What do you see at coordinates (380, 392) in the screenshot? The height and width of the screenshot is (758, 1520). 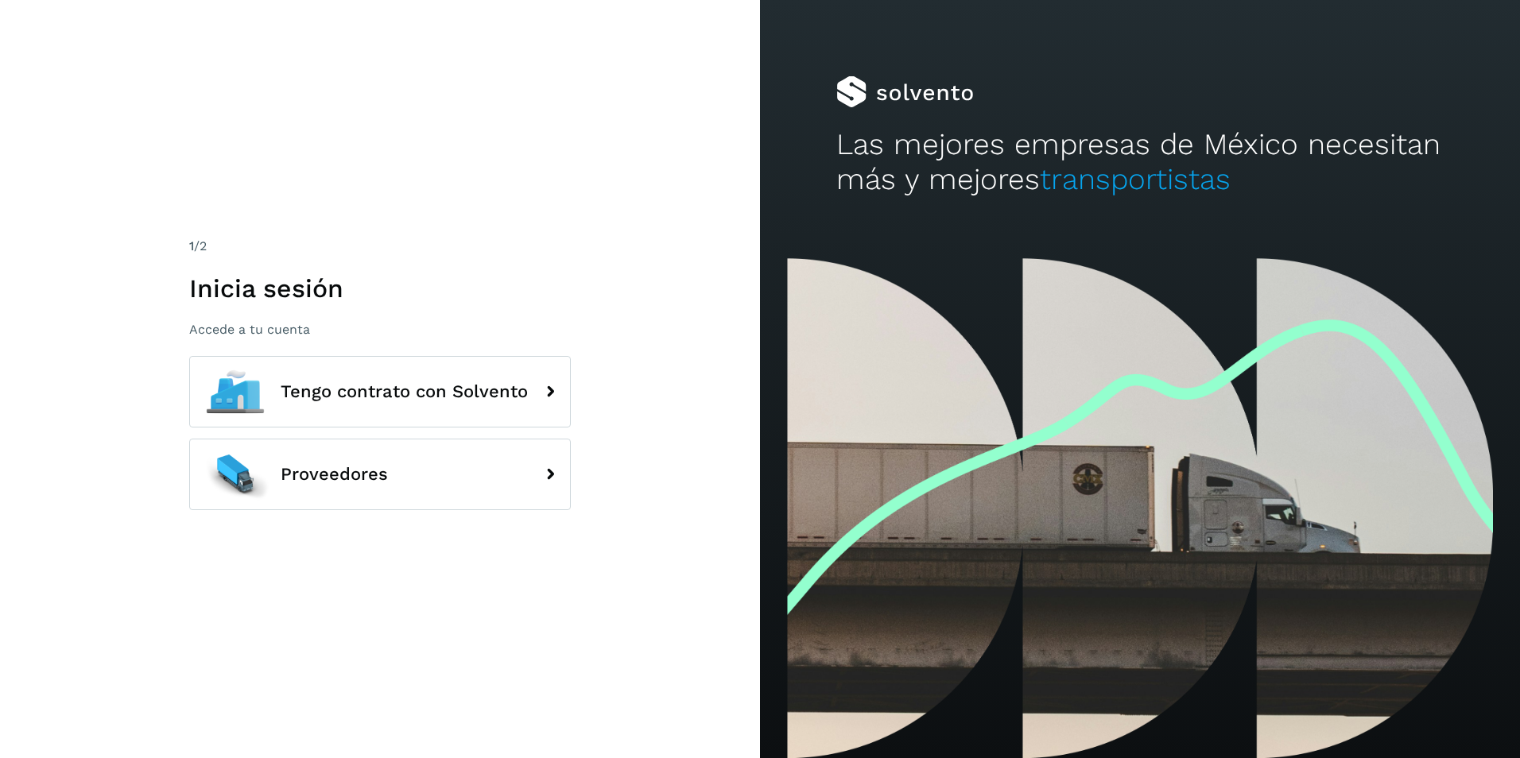 I see `button: Tengo contrato con Solvento` at bounding box center [380, 392].